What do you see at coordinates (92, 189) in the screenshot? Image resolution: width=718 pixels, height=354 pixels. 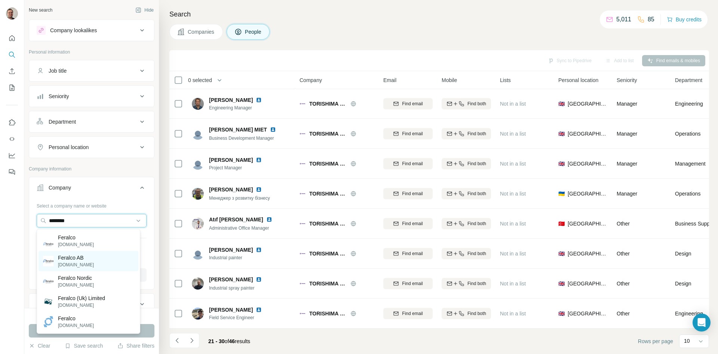 I see `button: Company` at bounding box center [92, 189].